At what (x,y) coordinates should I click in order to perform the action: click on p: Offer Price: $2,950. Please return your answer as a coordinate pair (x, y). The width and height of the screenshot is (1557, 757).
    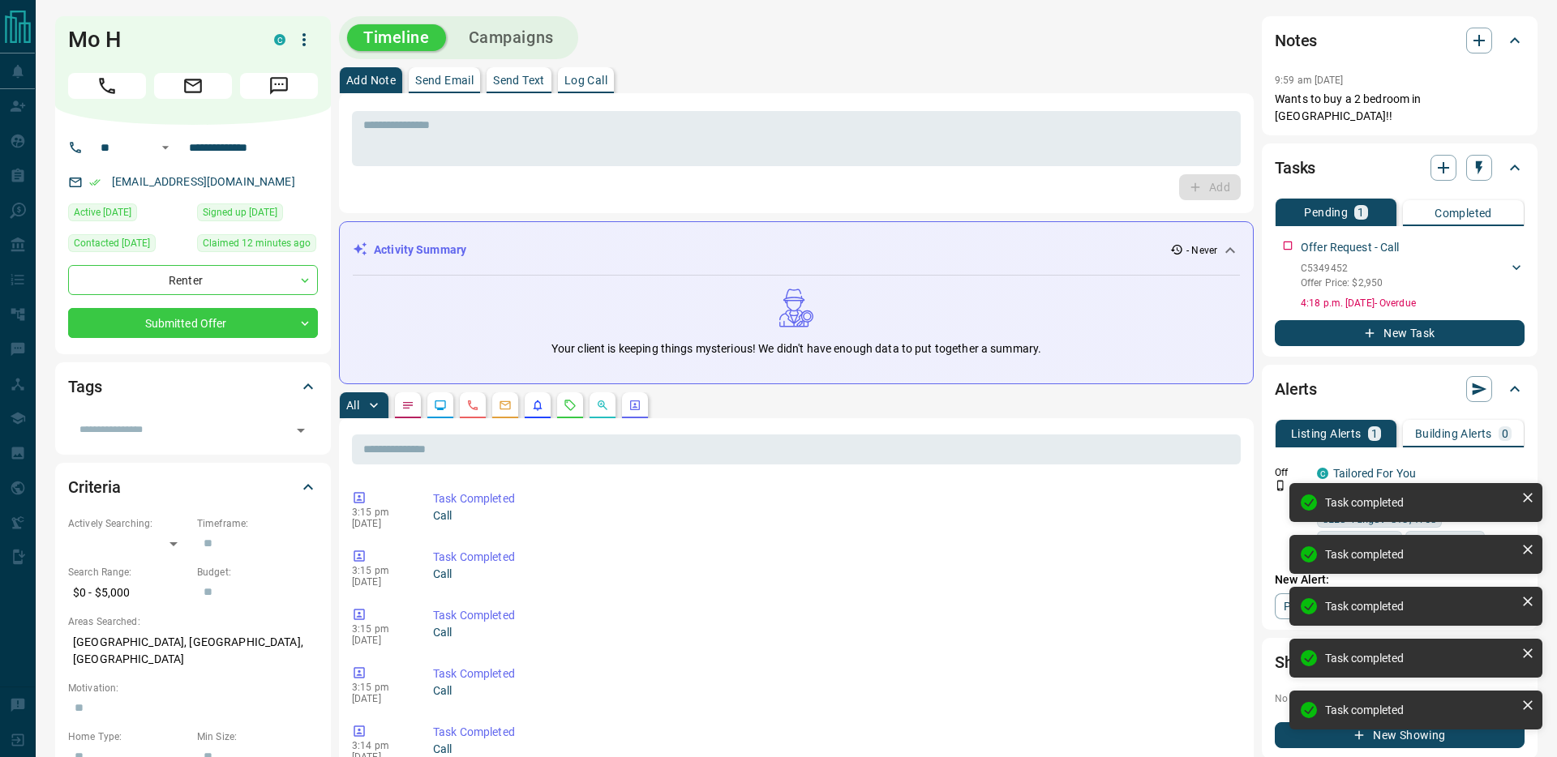
    Looking at the image, I should click on (1341, 283).